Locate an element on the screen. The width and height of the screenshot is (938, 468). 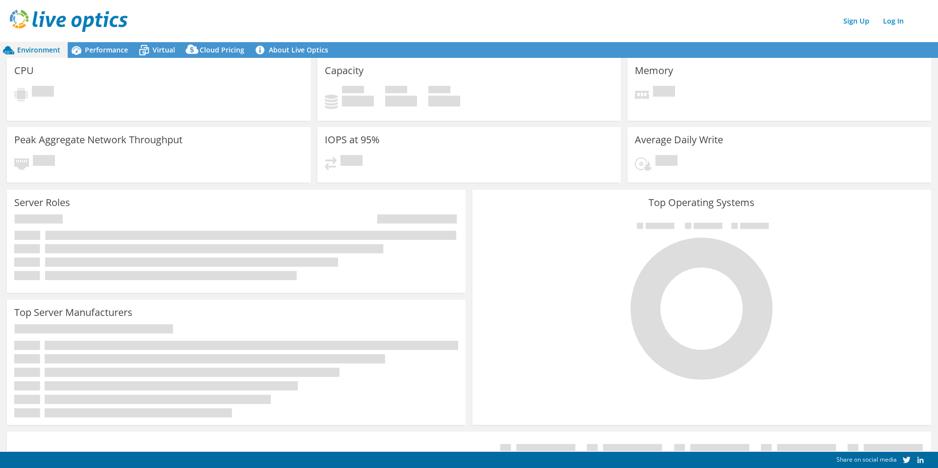
h3: Average Daily Write is located at coordinates (679, 140).